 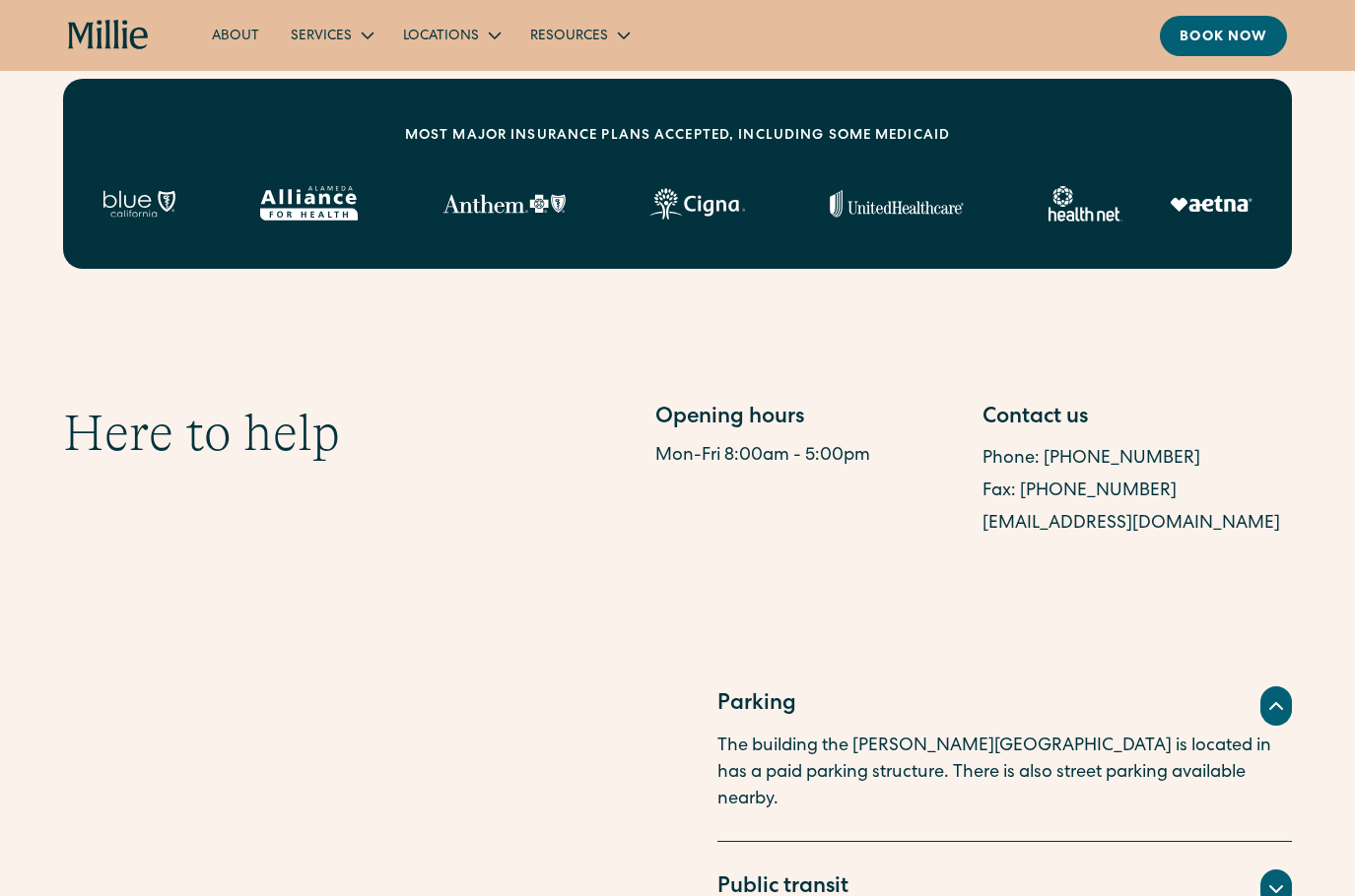 I want to click on img: Alameda Alliance logo, so click(x=309, y=203).